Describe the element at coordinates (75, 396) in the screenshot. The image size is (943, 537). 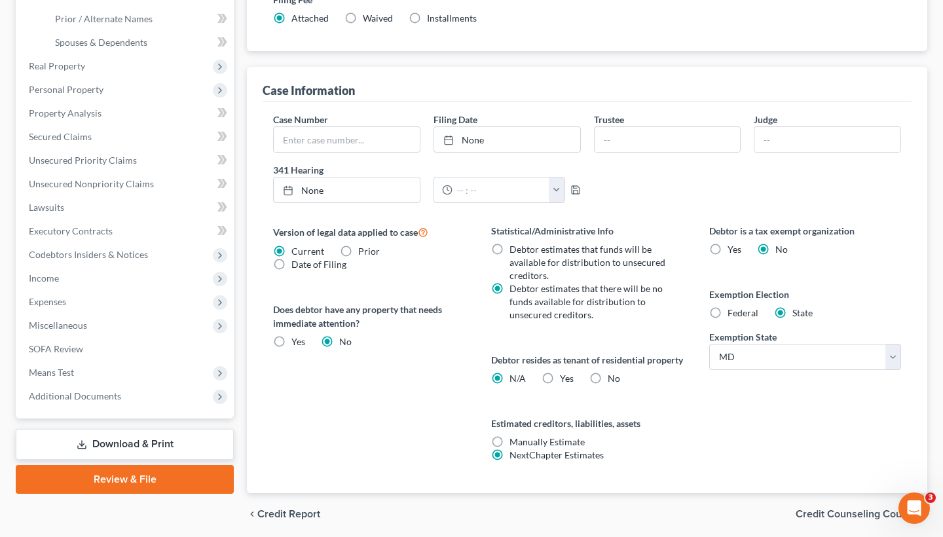
I see `span: Additional Documents` at that location.